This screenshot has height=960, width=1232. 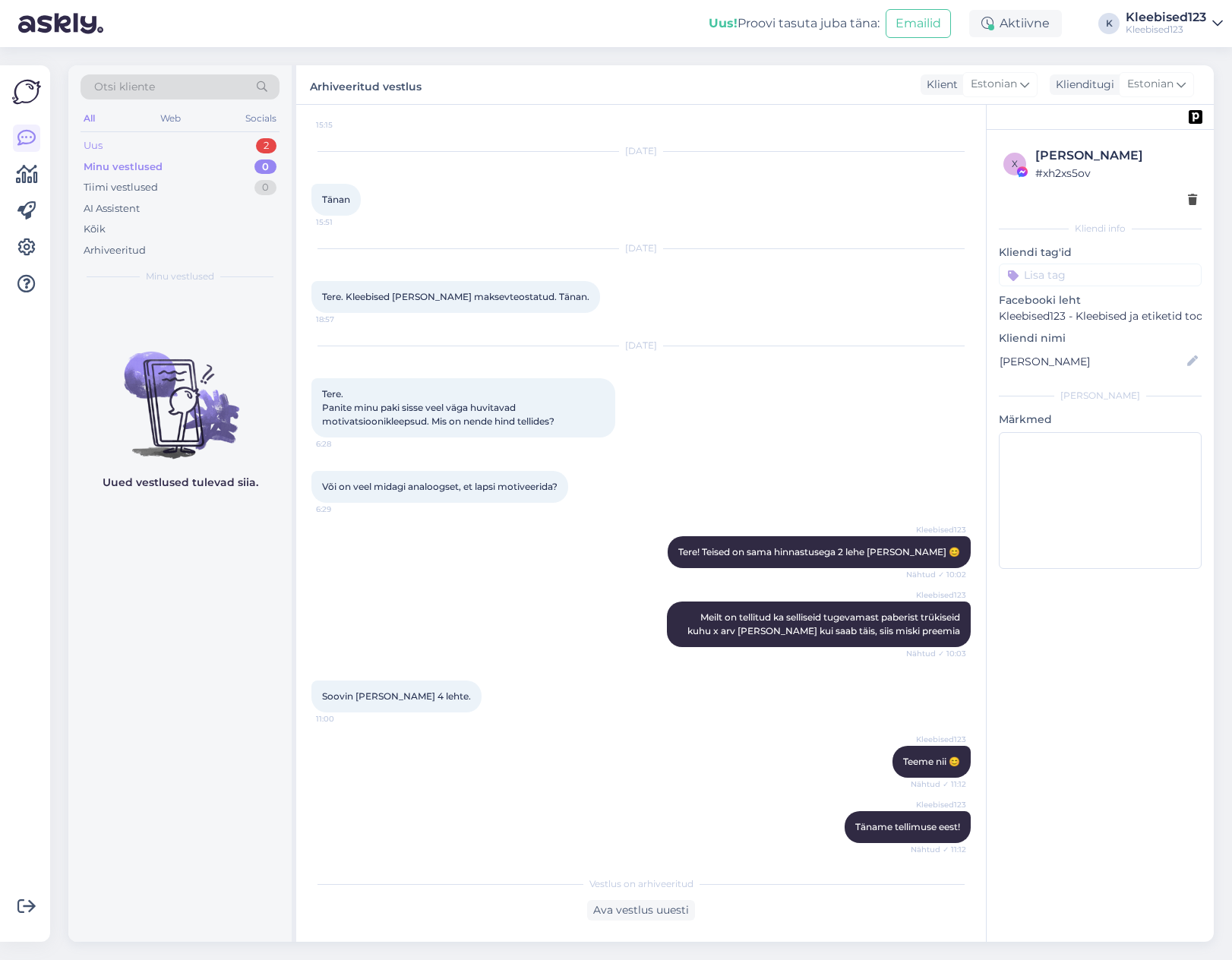 What do you see at coordinates (641, 910) in the screenshot?
I see `div: Ava vestlus uuesti` at bounding box center [641, 910].